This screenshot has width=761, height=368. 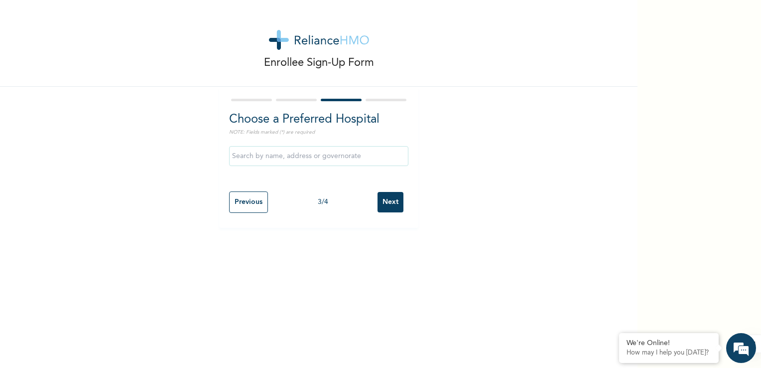 I want to click on div: Minimize live chat window, so click(x=175, y=17).